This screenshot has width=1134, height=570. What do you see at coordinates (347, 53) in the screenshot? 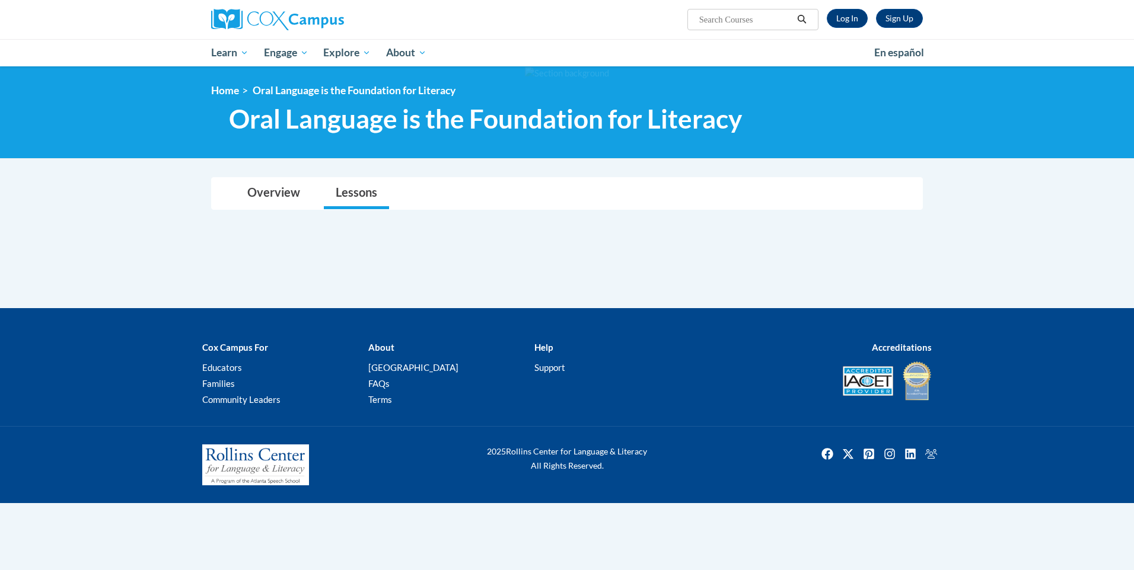
I see `span: Explore` at bounding box center [347, 53].